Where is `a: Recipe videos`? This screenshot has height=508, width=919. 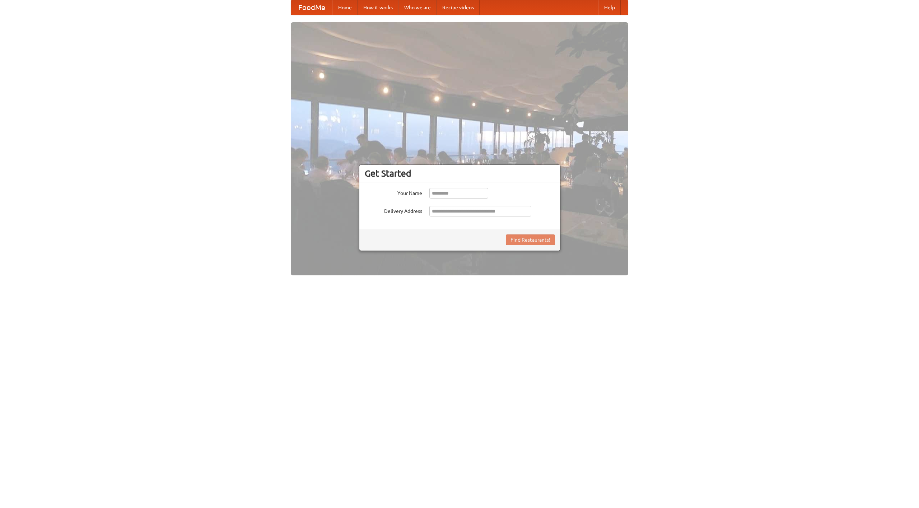
a: Recipe videos is located at coordinates (458, 8).